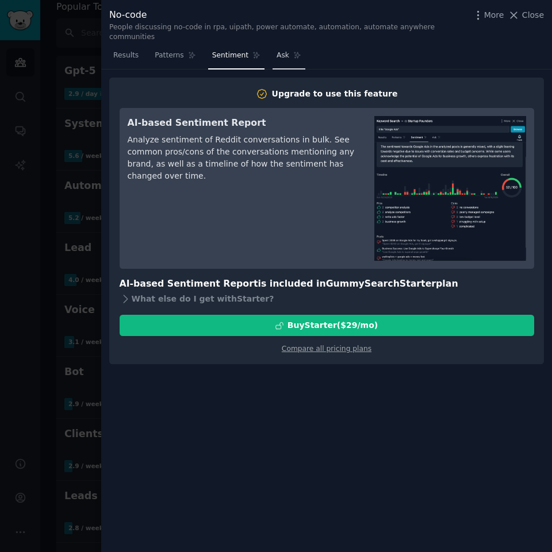  What do you see at coordinates (332, 325) in the screenshot?
I see `div: Buy Starter ($ 29 /mo )` at bounding box center [332, 325].